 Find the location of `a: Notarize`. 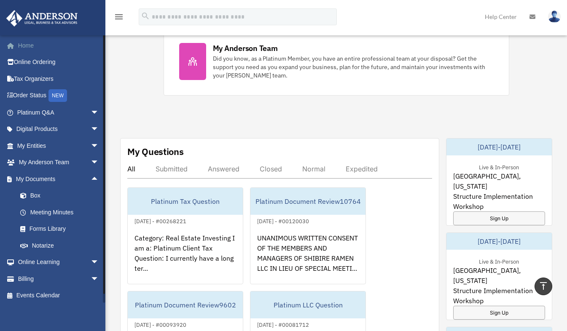

a: Notarize is located at coordinates (62, 246).